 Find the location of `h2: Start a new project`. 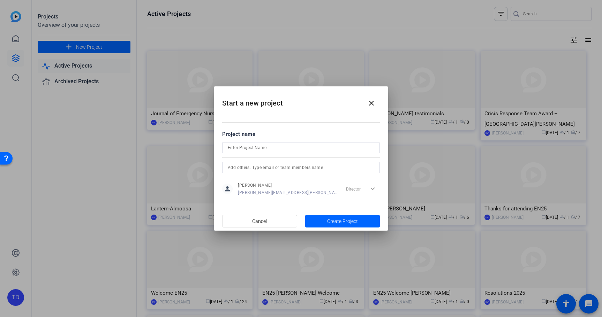

h2: Start a new project is located at coordinates (301, 100).